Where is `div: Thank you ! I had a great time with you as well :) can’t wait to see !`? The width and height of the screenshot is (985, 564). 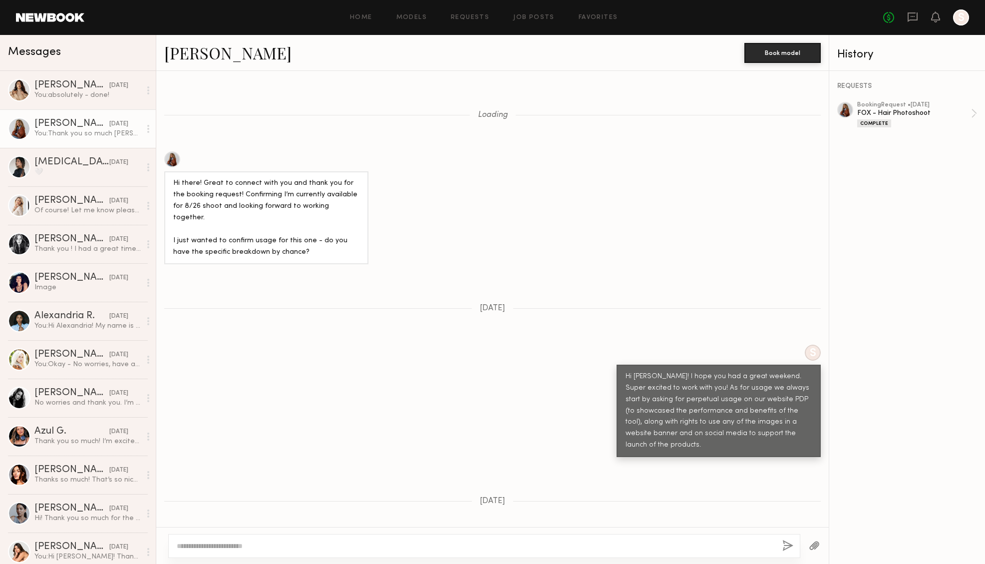 div: Thank you ! I had a great time with you as well :) can’t wait to see ! is located at coordinates (87, 249).